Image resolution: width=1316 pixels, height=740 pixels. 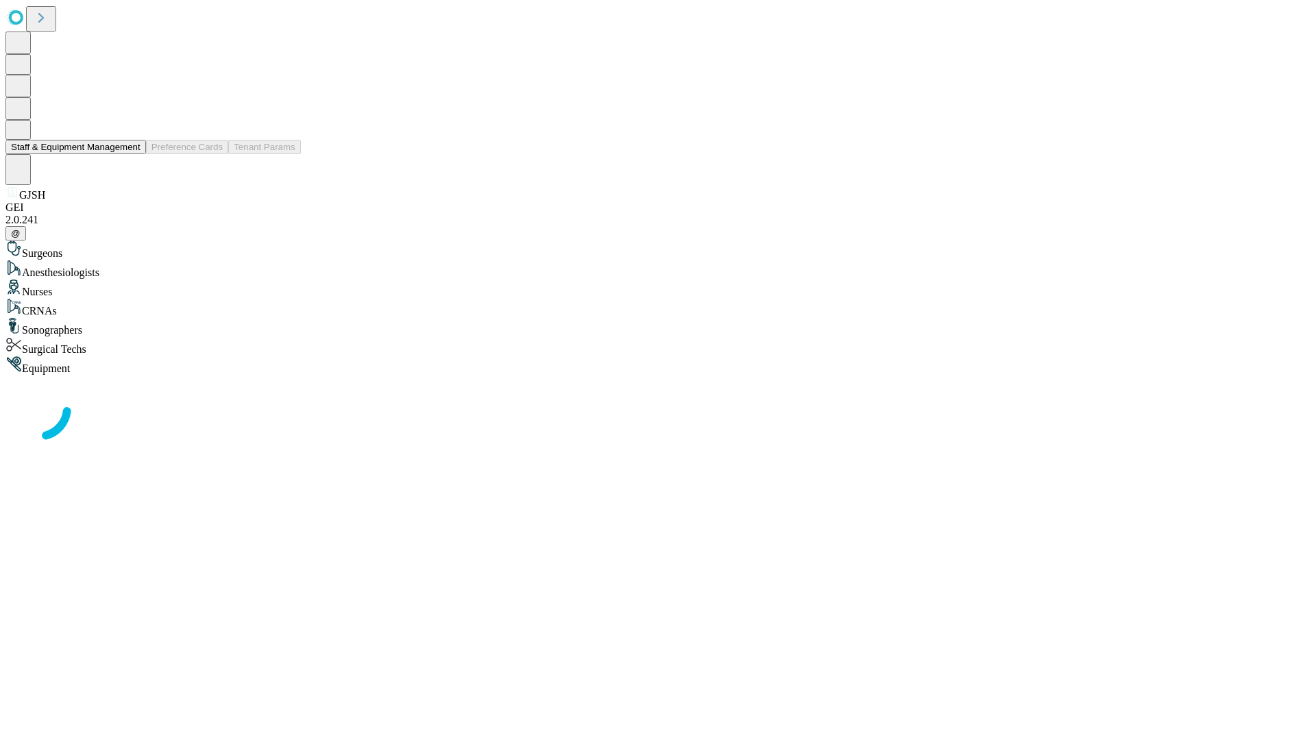 I want to click on div: Sonographers, so click(x=658, y=327).